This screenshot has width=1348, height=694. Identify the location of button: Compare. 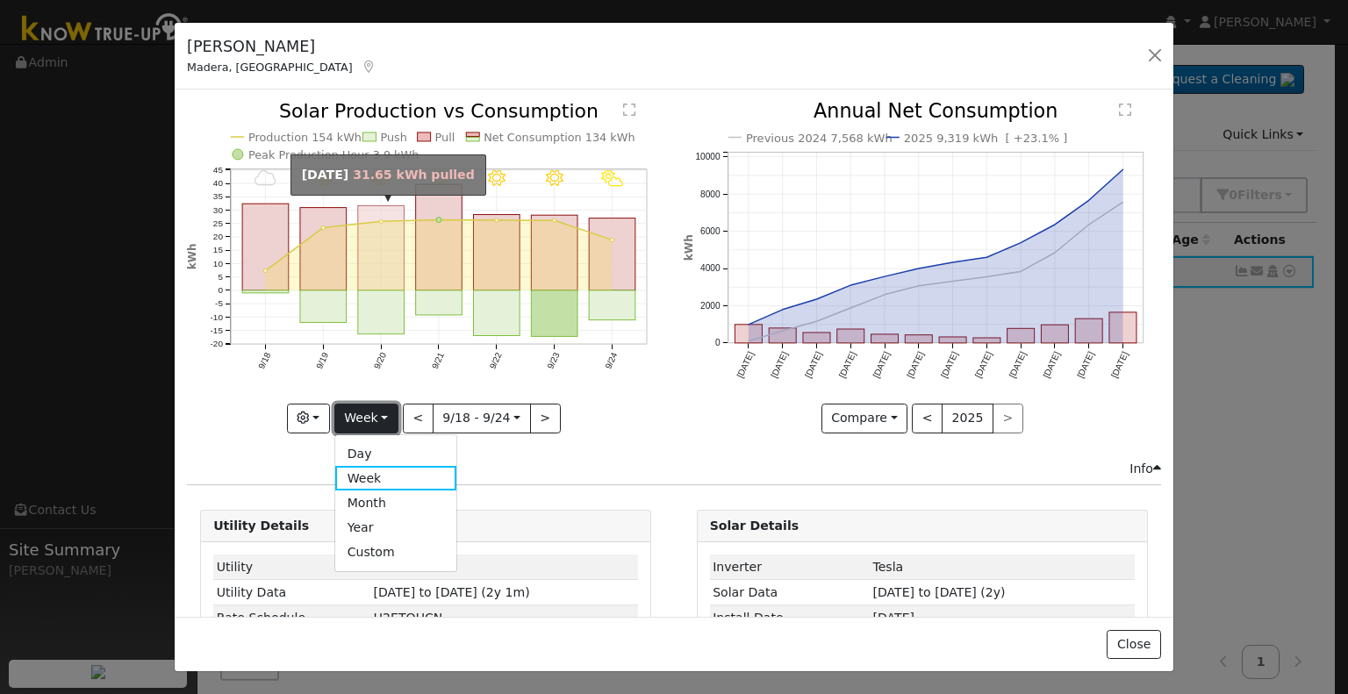
(865, 419).